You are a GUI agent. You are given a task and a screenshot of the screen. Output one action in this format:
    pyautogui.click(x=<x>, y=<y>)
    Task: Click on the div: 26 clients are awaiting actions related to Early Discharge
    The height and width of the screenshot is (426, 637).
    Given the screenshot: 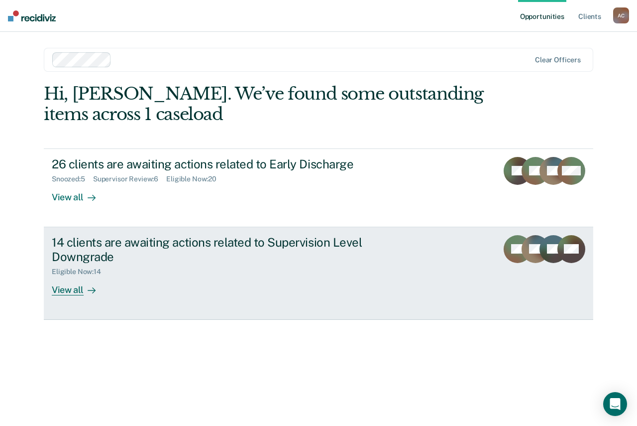 What is the action you would take?
    pyautogui.click(x=226, y=164)
    